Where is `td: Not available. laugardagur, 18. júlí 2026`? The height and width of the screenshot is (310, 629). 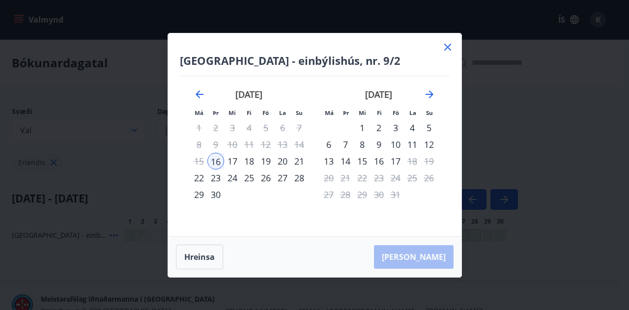
td: Not available. laugardagur, 18. júlí 2026 is located at coordinates (412, 161).